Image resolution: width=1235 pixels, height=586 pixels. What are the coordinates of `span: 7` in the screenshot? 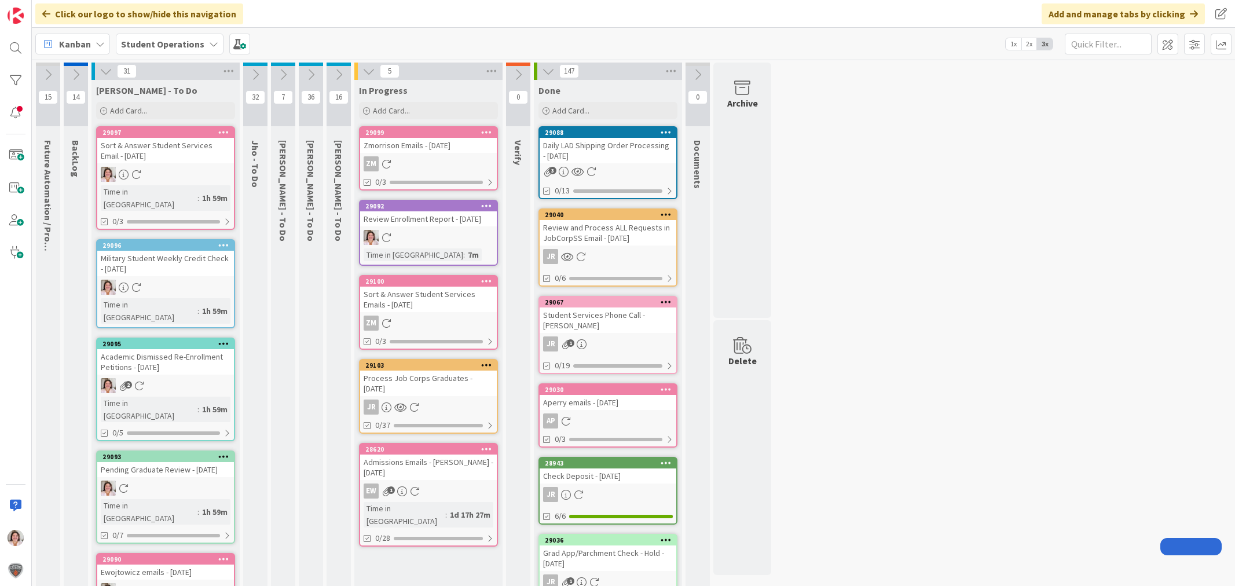 It's located at (283, 97).